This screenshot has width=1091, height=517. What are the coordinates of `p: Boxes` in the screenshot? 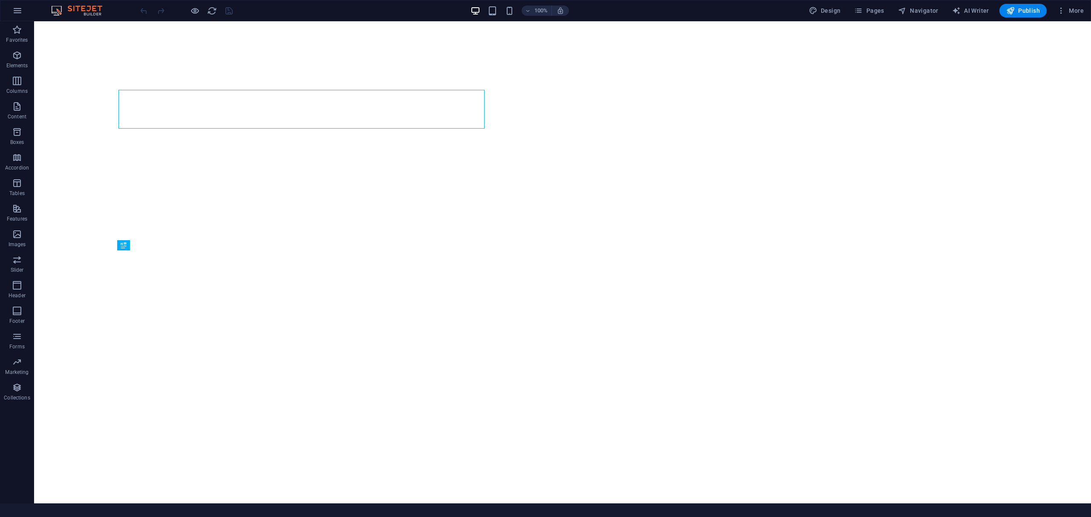 It's located at (17, 142).